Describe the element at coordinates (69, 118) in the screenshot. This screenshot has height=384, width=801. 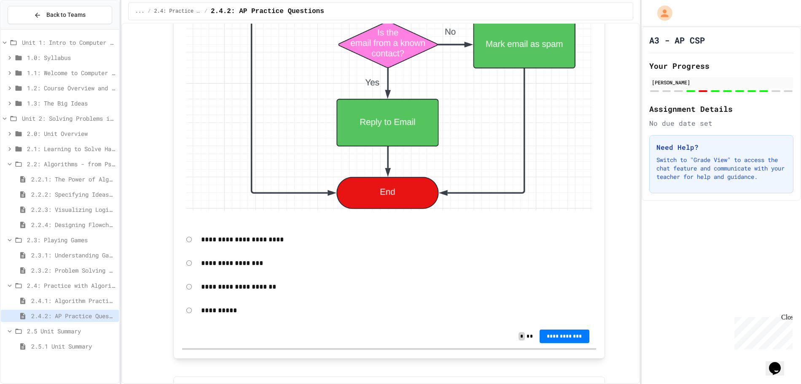
I see `span: Unit 2: Solving Problems in Computer Science` at that location.